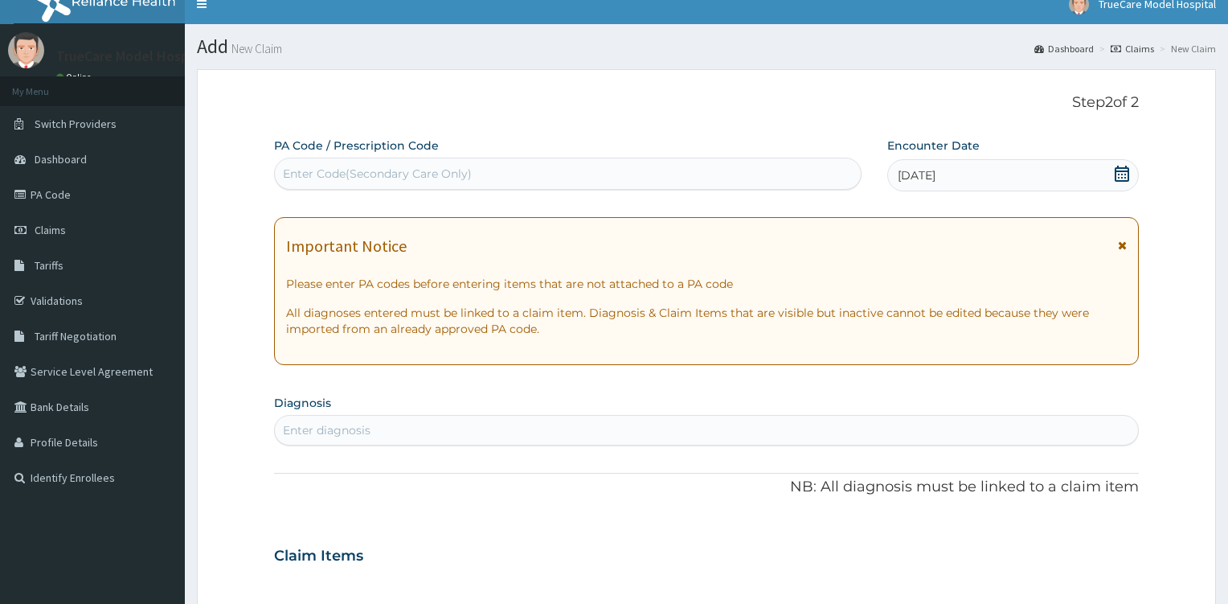 This screenshot has height=604, width=1228. I want to click on h1: Important Notice, so click(346, 246).